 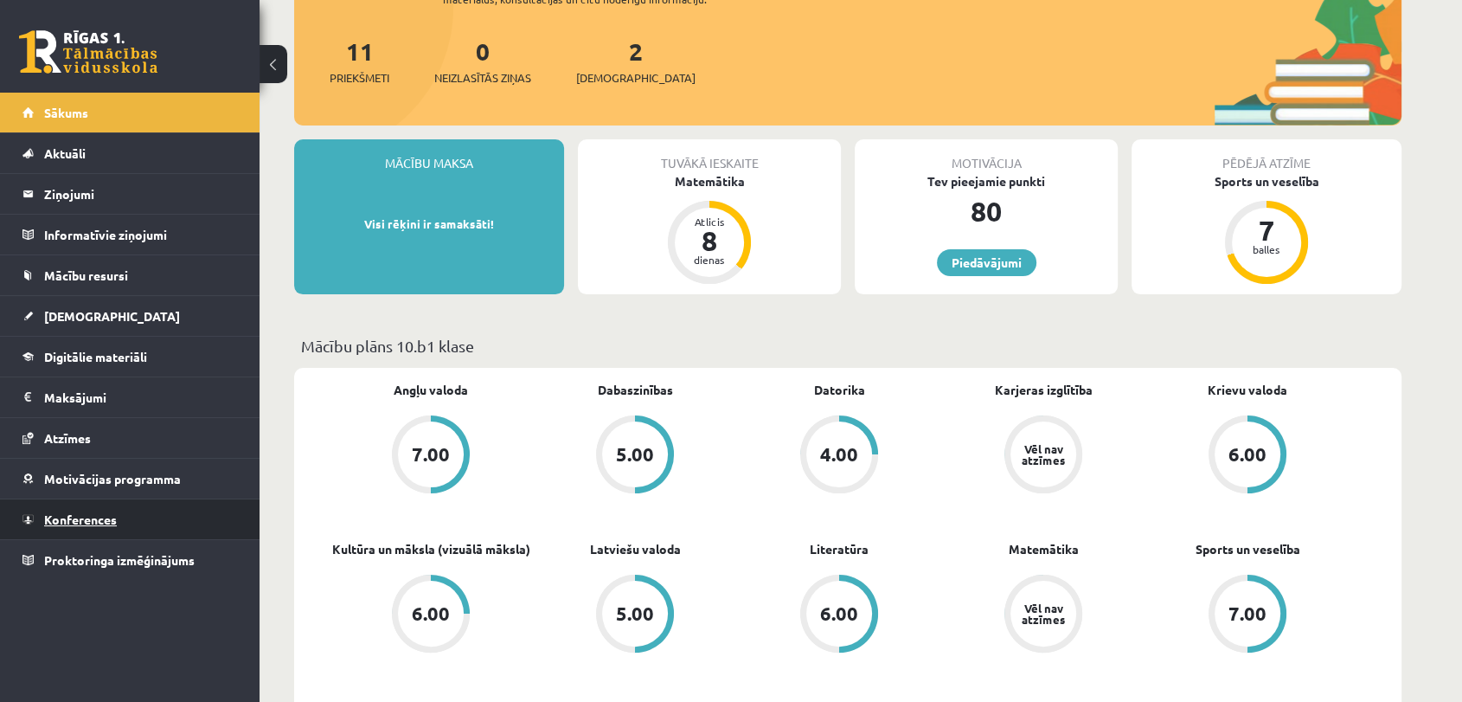 What do you see at coordinates (986, 181) in the screenshot?
I see `div: Tev pieejamie punkti` at bounding box center [986, 181].